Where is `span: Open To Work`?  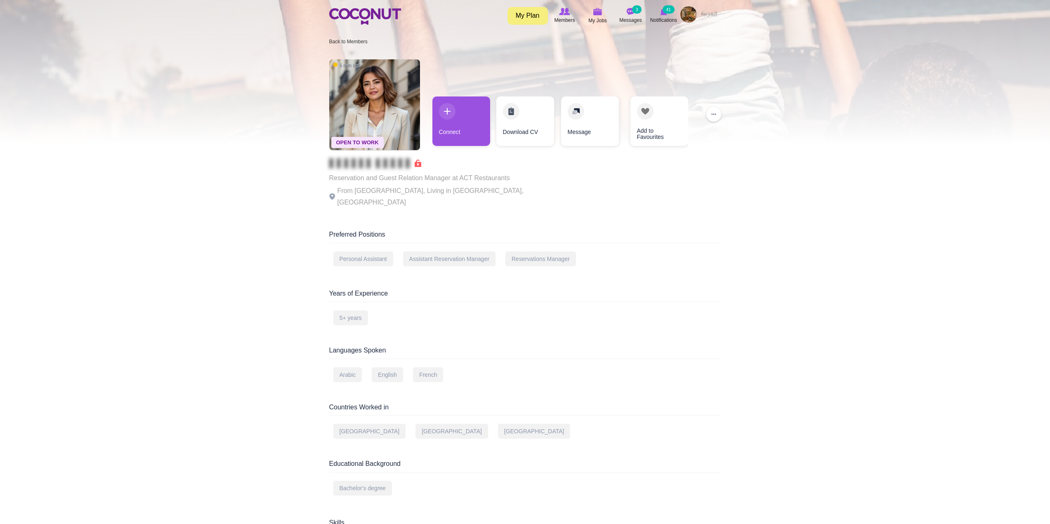
span: Open To Work is located at coordinates (357, 142).